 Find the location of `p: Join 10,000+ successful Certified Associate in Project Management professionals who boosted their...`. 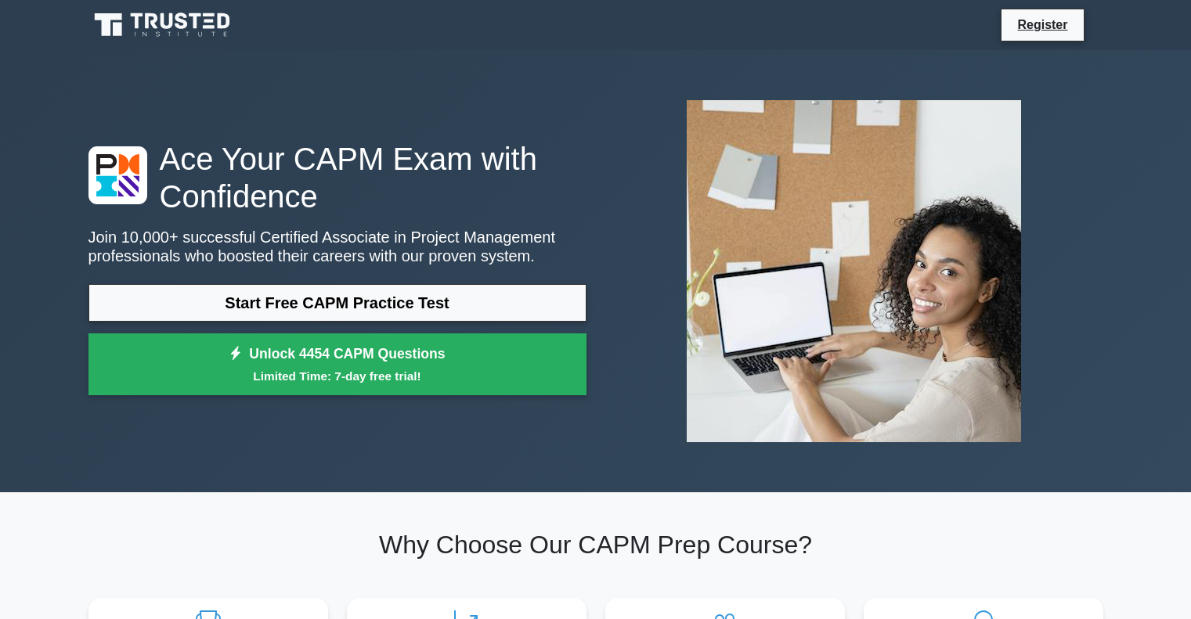

p: Join 10,000+ successful Certified Associate in Project Management professionals who boosted their... is located at coordinates (337, 247).